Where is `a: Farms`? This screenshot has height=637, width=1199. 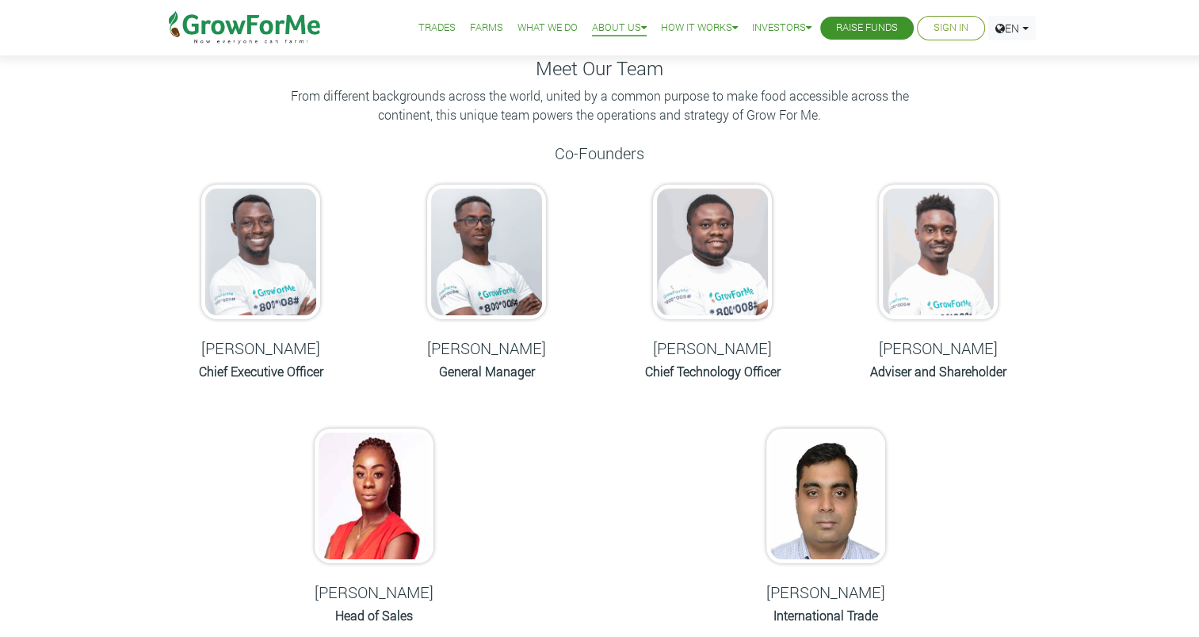
a: Farms is located at coordinates (487, 28).